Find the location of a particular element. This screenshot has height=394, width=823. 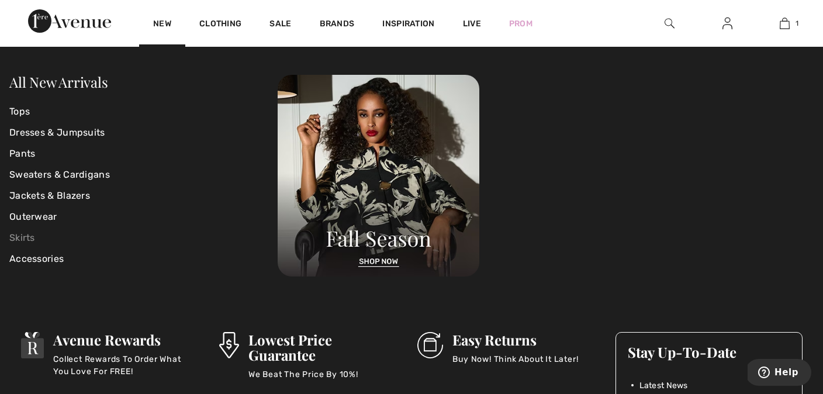

p: Buy Now! Think About It Later! is located at coordinates (515, 365).